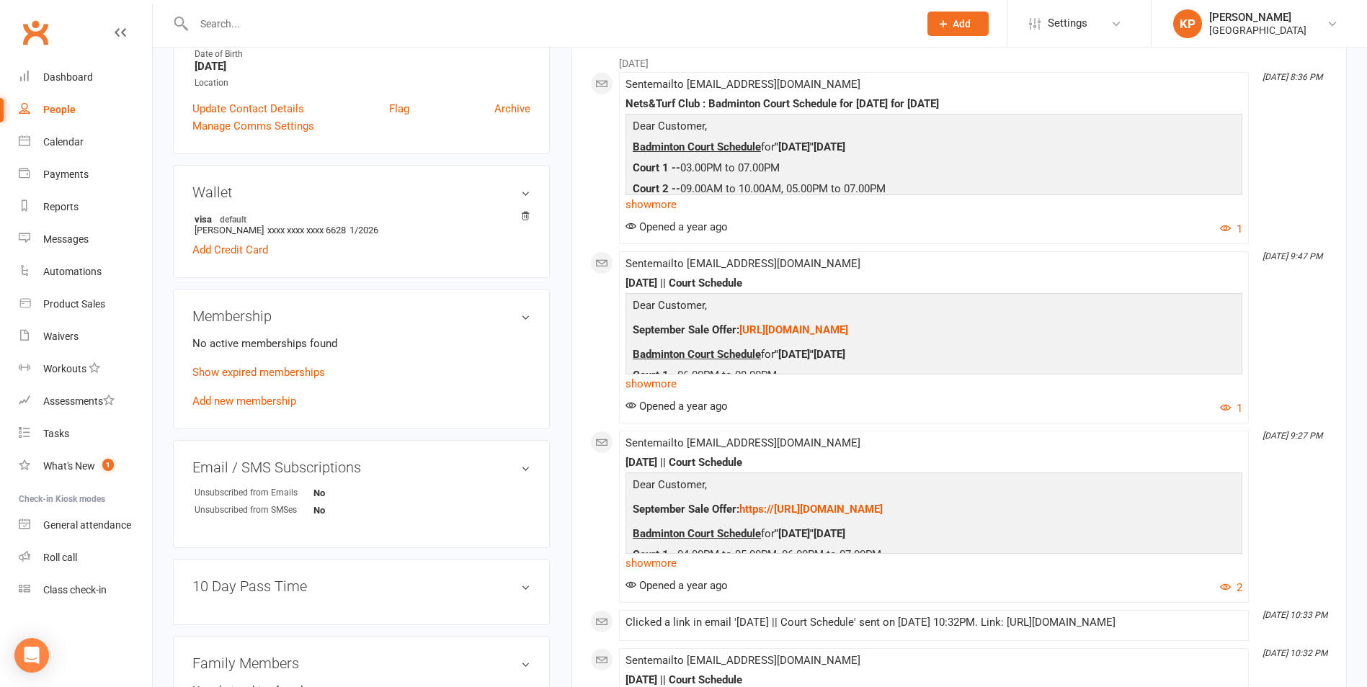 This screenshot has height=687, width=1367. I want to click on input: Search..., so click(549, 24).